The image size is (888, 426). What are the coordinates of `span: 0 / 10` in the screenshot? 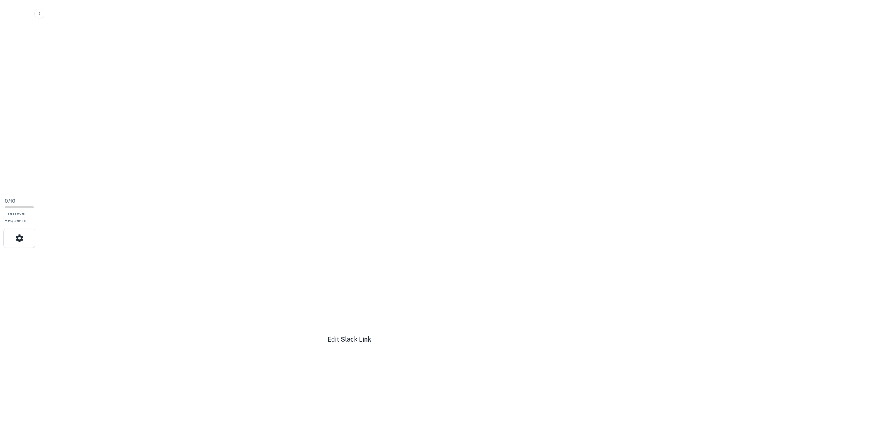 It's located at (10, 201).